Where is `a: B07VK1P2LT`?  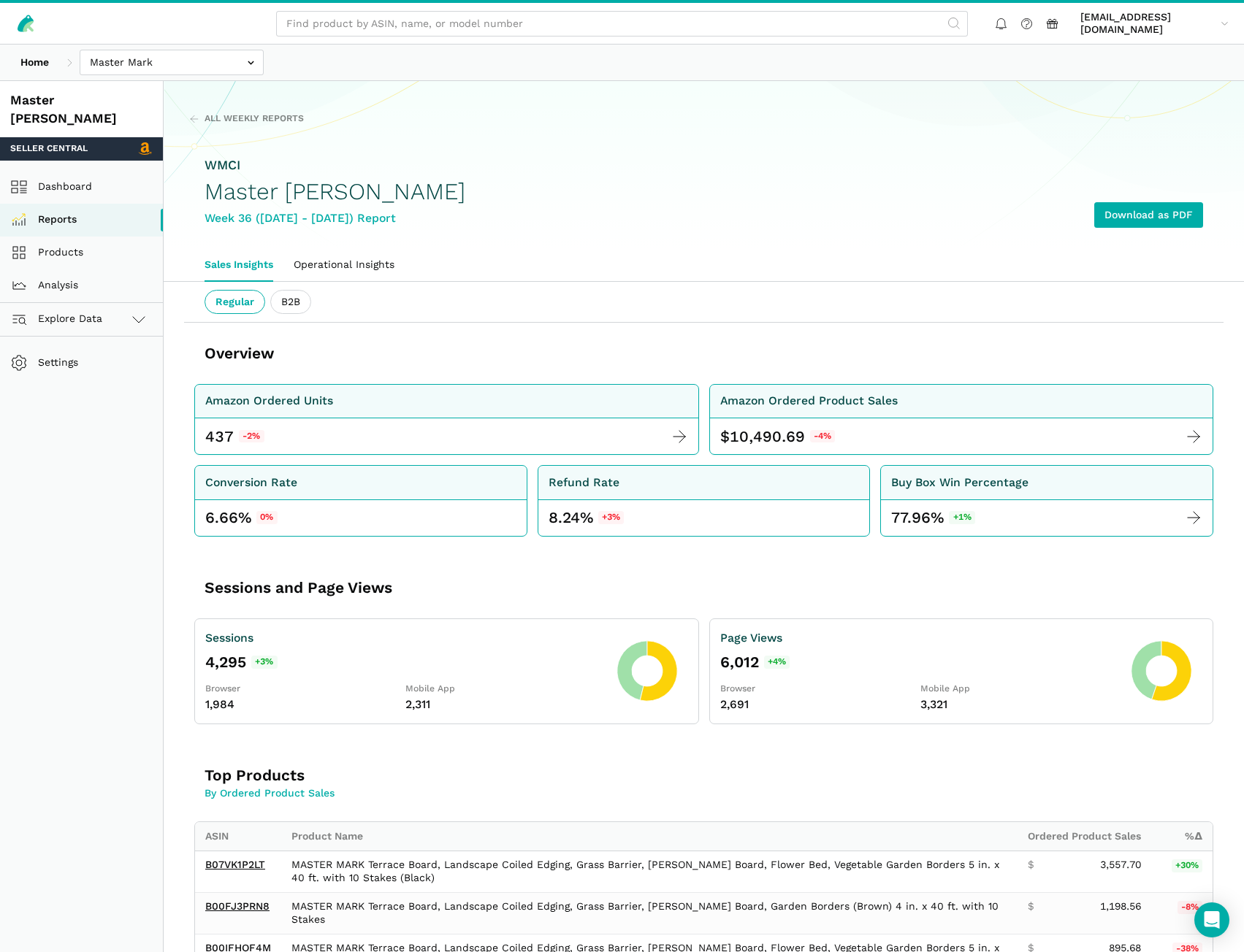 a: B07VK1P2LT is located at coordinates (235, 864).